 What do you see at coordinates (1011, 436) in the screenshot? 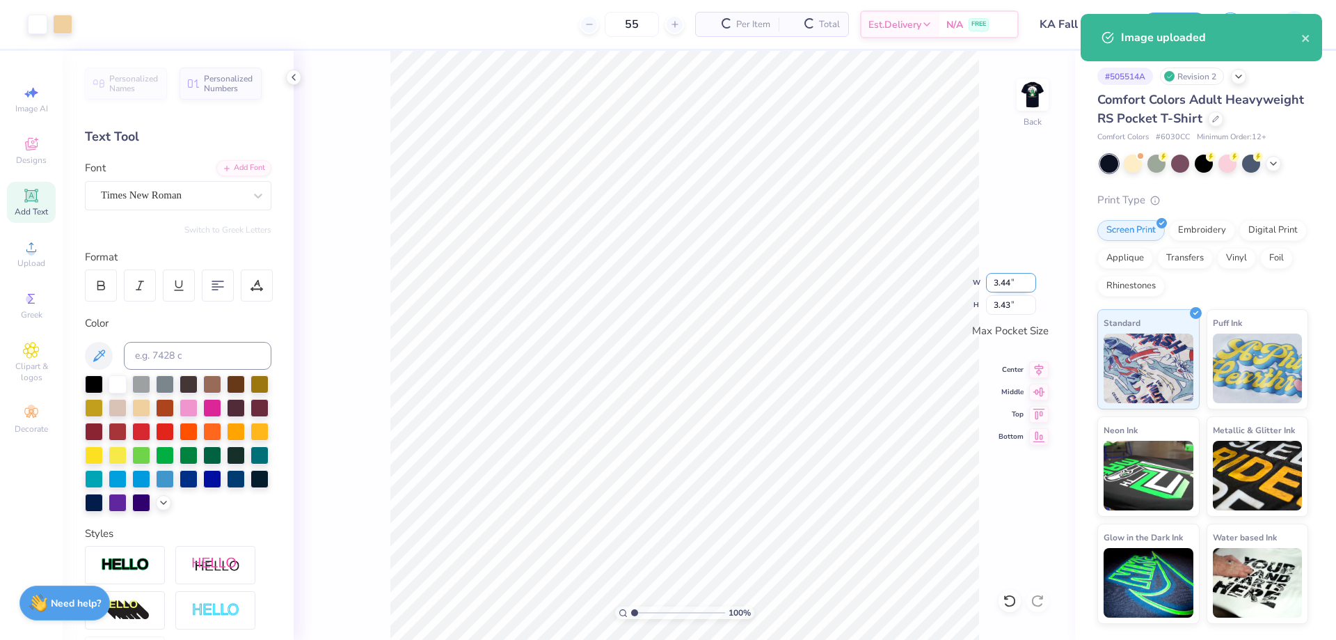
I see `span: Bottom` at bounding box center [1011, 436].